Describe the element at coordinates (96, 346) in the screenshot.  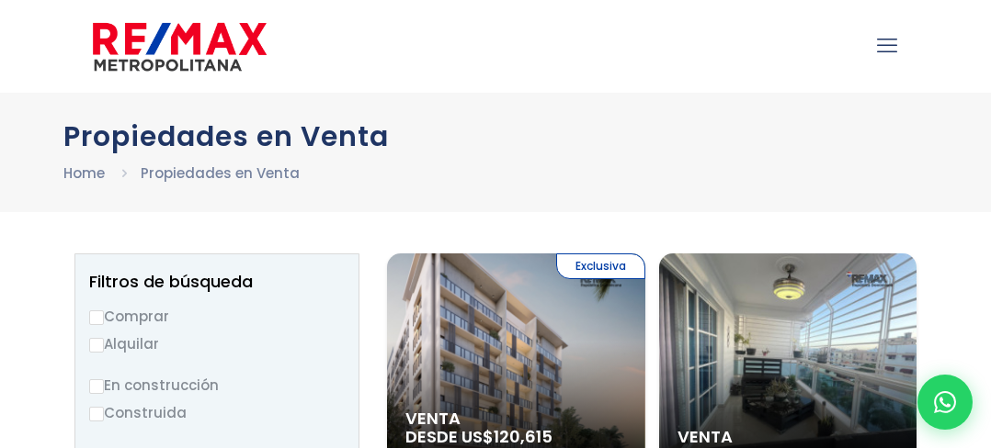
I see `input: Alquilar` at that location.